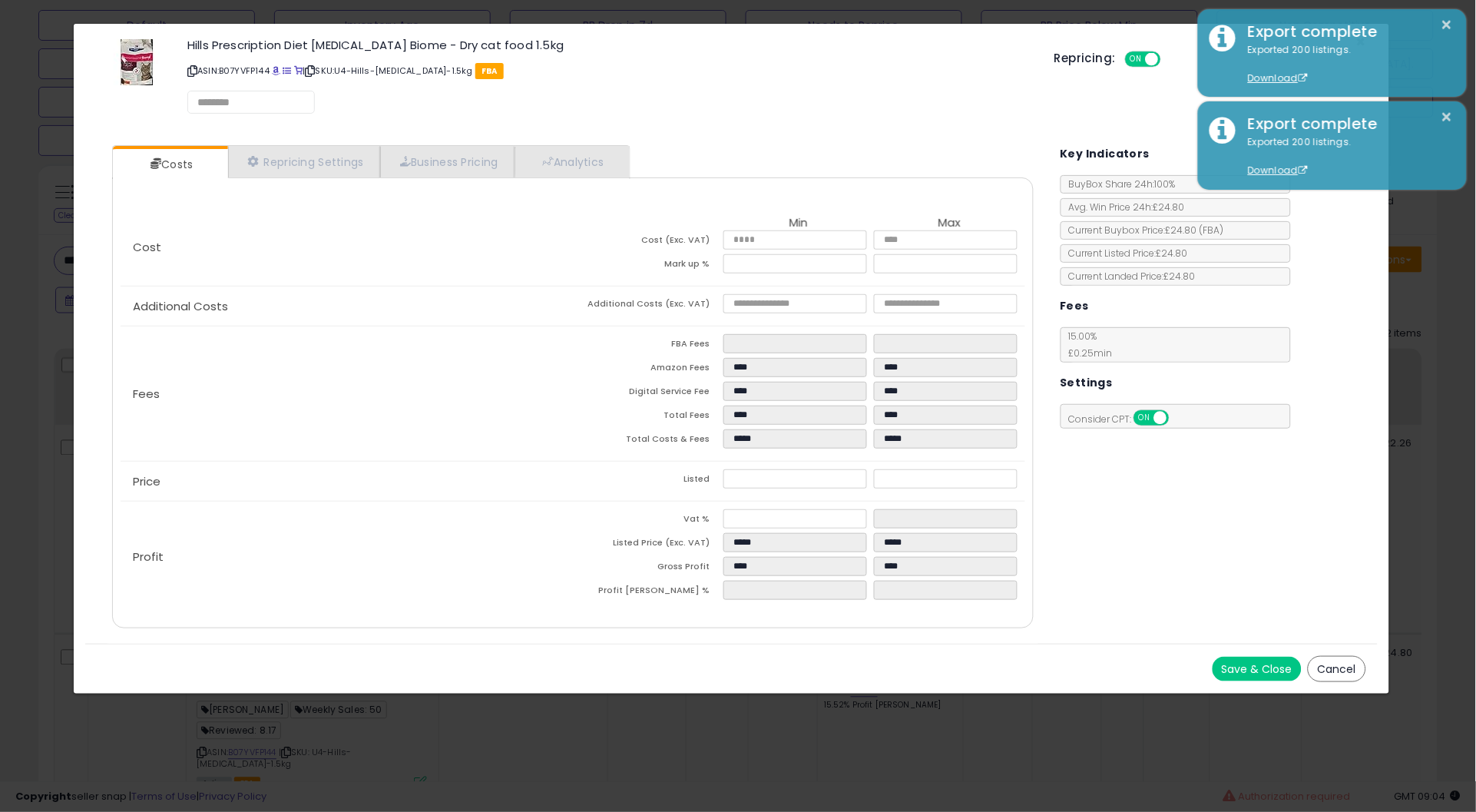 The image size is (1476, 812). I want to click on a: All offer listings, so click(287, 71).